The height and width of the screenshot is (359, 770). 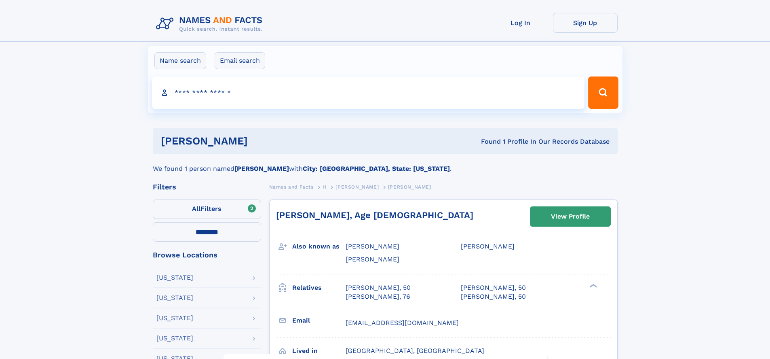 What do you see at coordinates (240, 61) in the screenshot?
I see `label: Email search` at bounding box center [240, 61].